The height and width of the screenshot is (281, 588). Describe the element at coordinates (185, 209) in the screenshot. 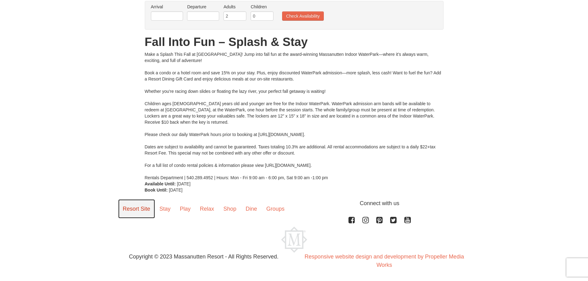

I see `a: Play` at that location.